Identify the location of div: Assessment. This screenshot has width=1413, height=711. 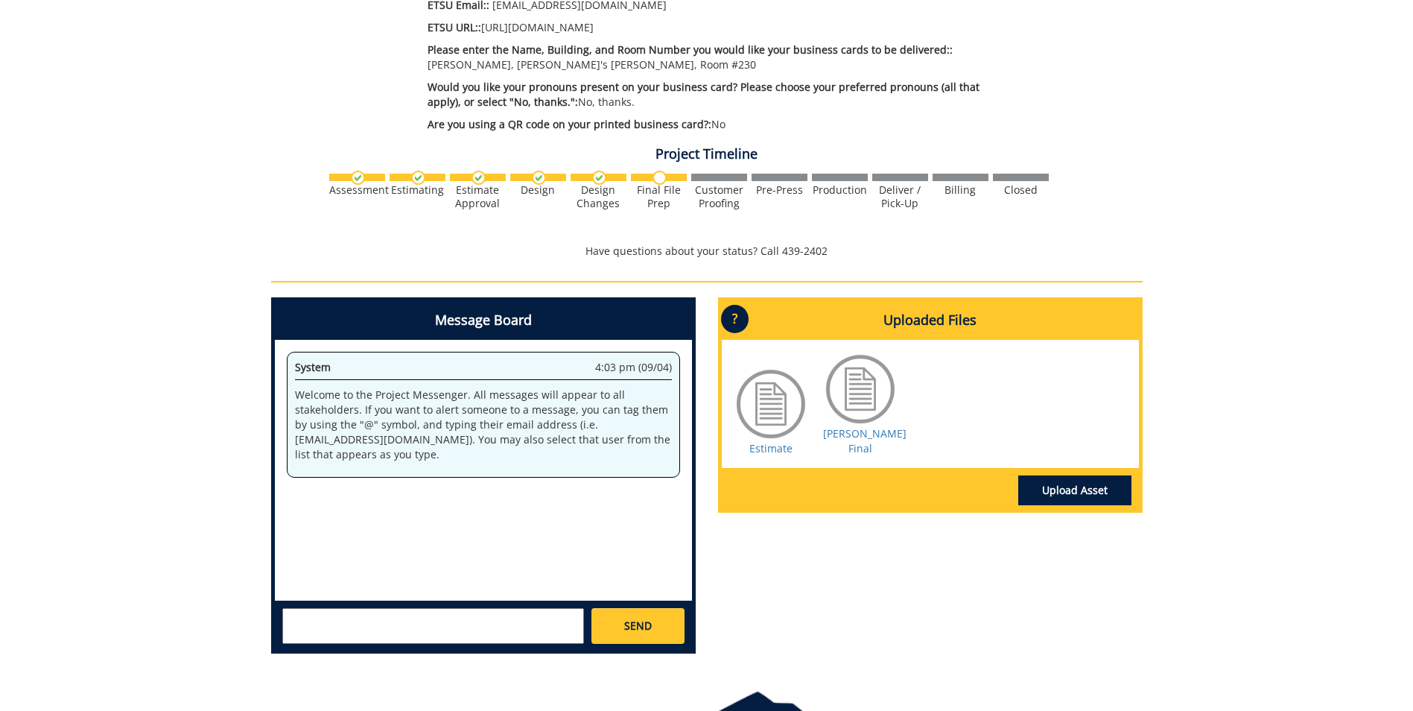
(357, 190).